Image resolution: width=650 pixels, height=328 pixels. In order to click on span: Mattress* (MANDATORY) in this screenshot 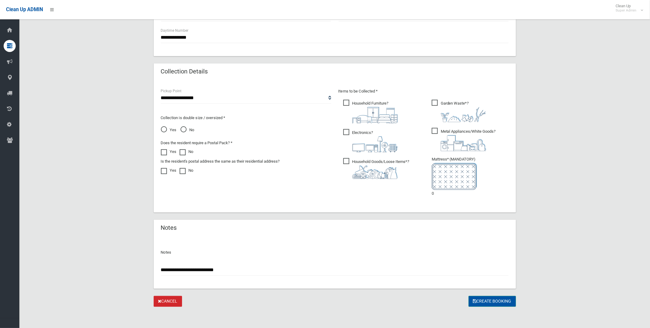, I will do `click(470, 173)`.